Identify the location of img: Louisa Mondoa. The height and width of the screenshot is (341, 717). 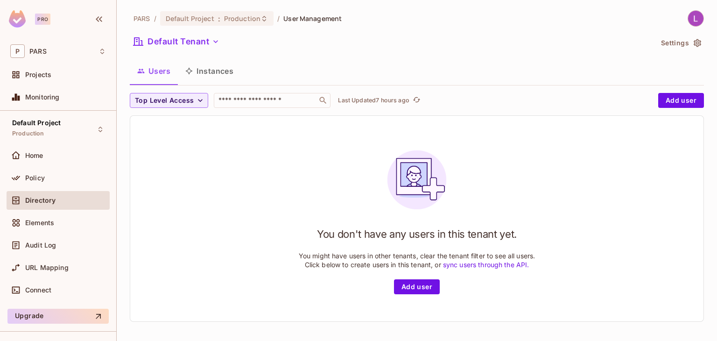
(696, 18).